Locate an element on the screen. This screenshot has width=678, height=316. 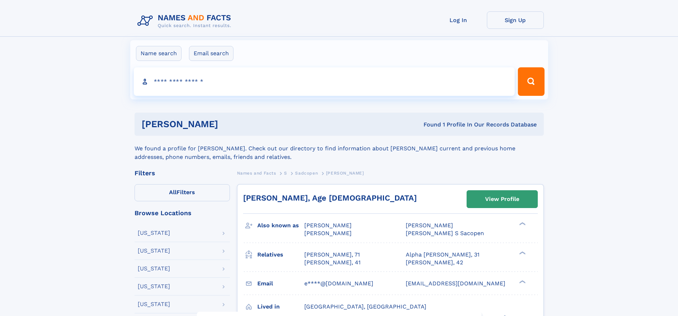
h3: Relatives is located at coordinates (281, 255).